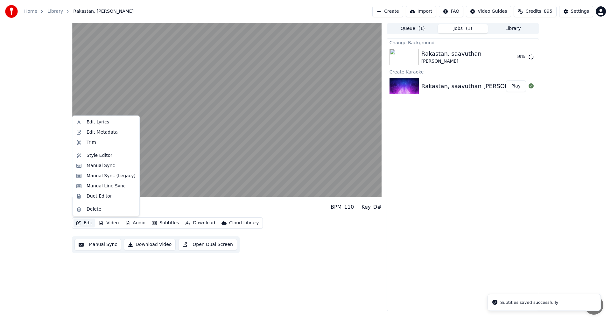 The height and width of the screenshot is (321, 611). Describe the element at coordinates (413, 29) in the screenshot. I see `button: Queue` at that location.